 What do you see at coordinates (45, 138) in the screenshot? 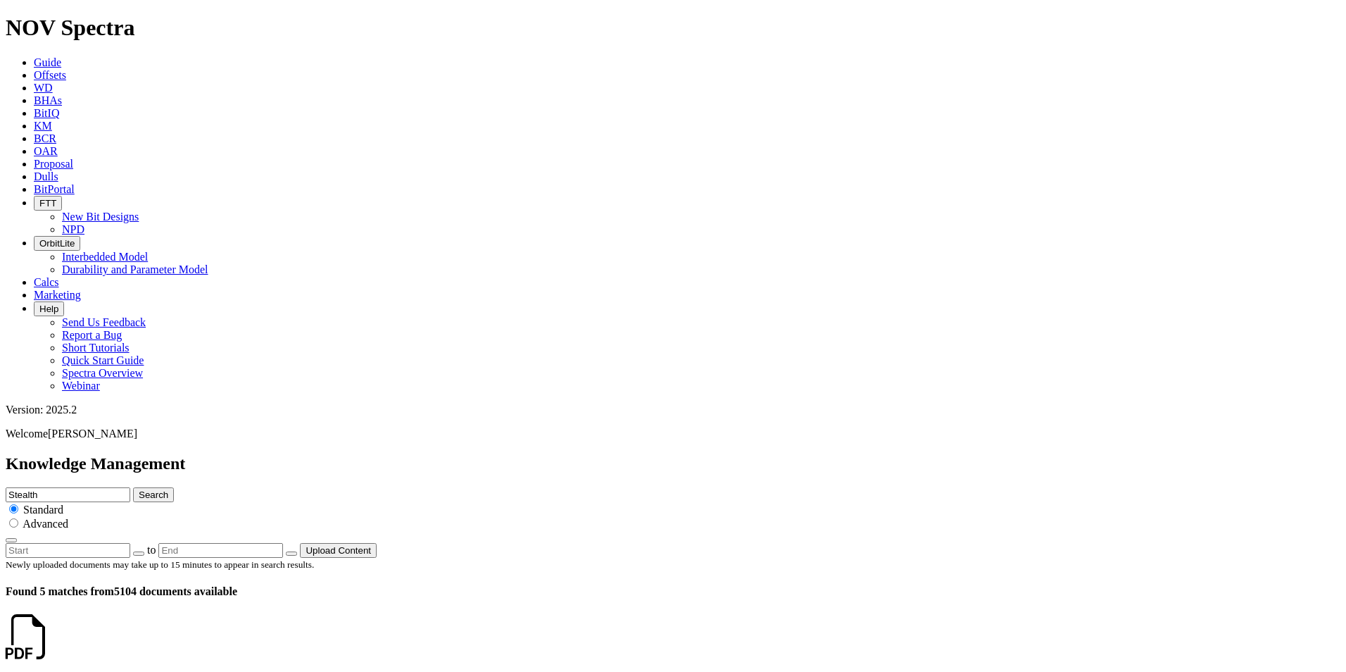
I see `a: BCR` at bounding box center [45, 138].